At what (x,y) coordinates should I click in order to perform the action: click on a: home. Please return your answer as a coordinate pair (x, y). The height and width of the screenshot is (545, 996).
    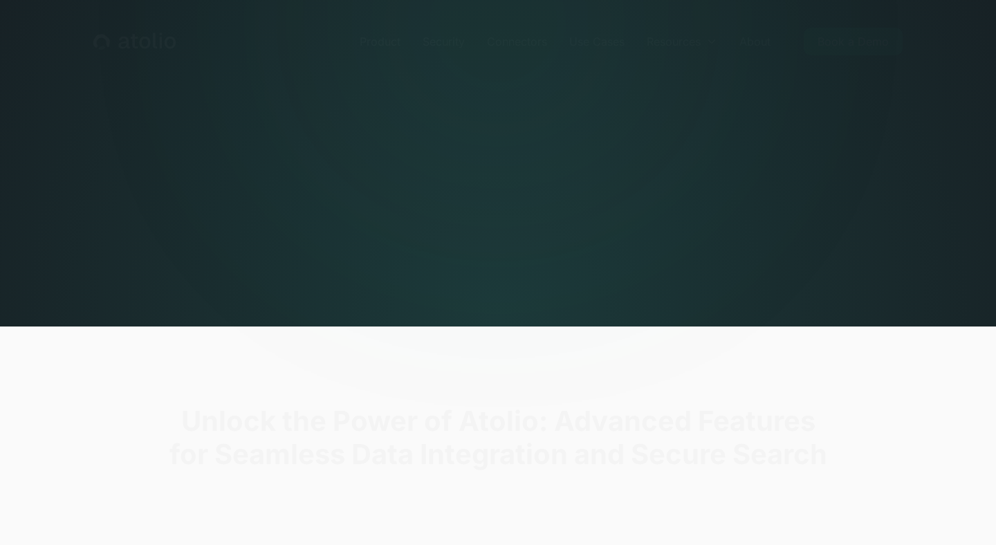
    Looking at the image, I should click on (134, 42).